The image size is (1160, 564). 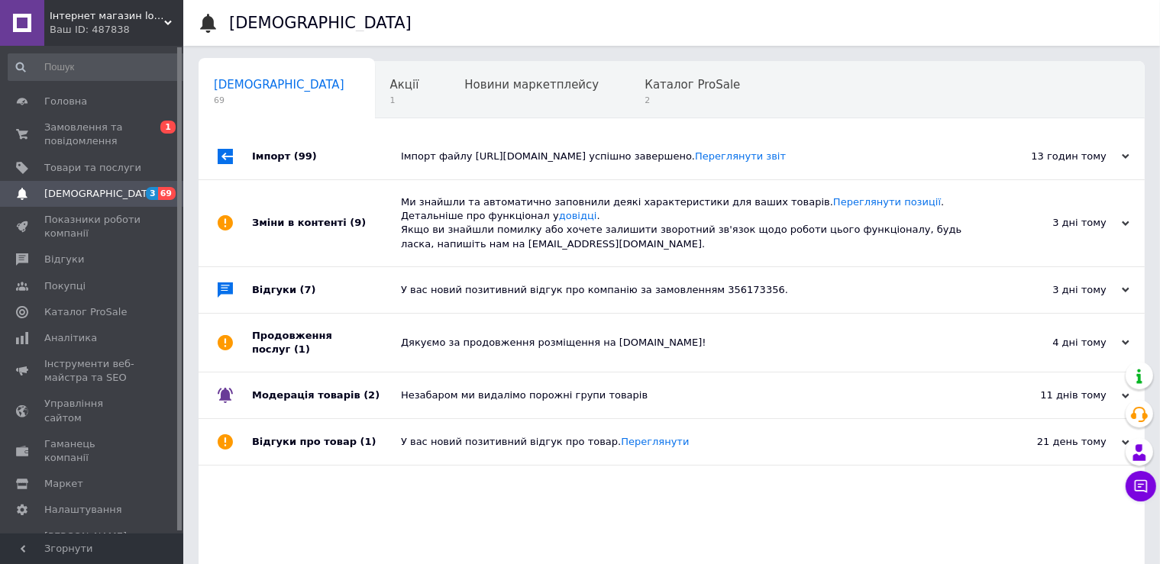 I want to click on span: 3, so click(x=152, y=193).